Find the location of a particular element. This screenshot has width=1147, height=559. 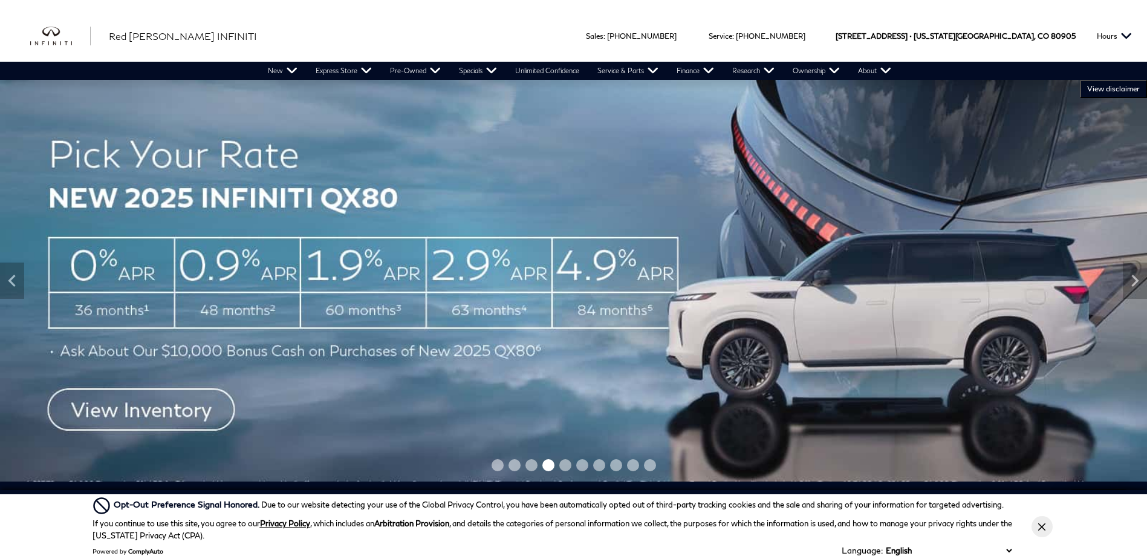

span: Sales is located at coordinates (594, 36).